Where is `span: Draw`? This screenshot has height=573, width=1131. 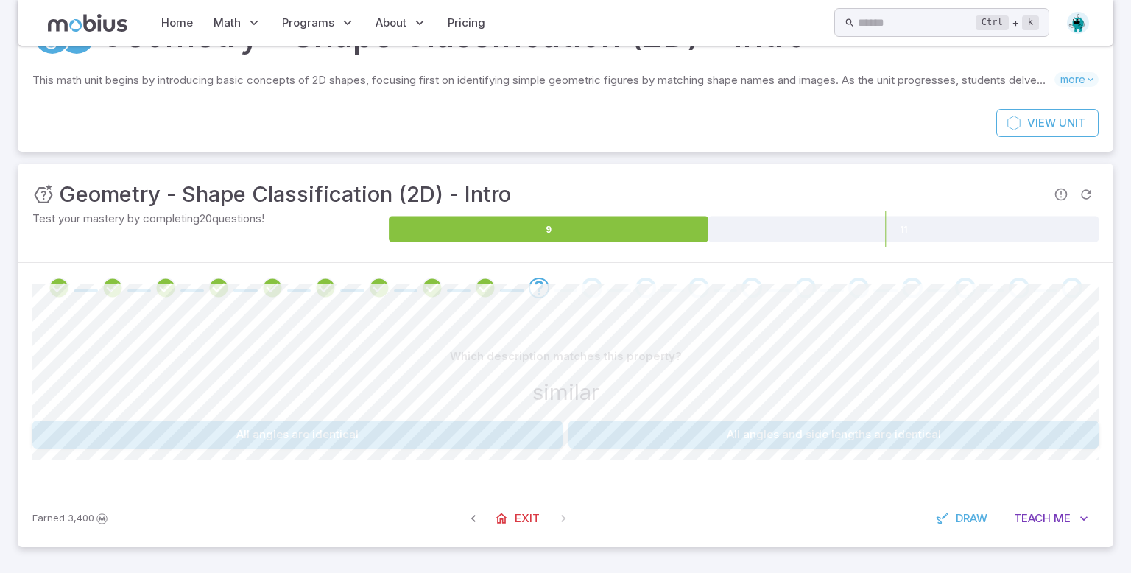
span: Draw is located at coordinates (971, 518).